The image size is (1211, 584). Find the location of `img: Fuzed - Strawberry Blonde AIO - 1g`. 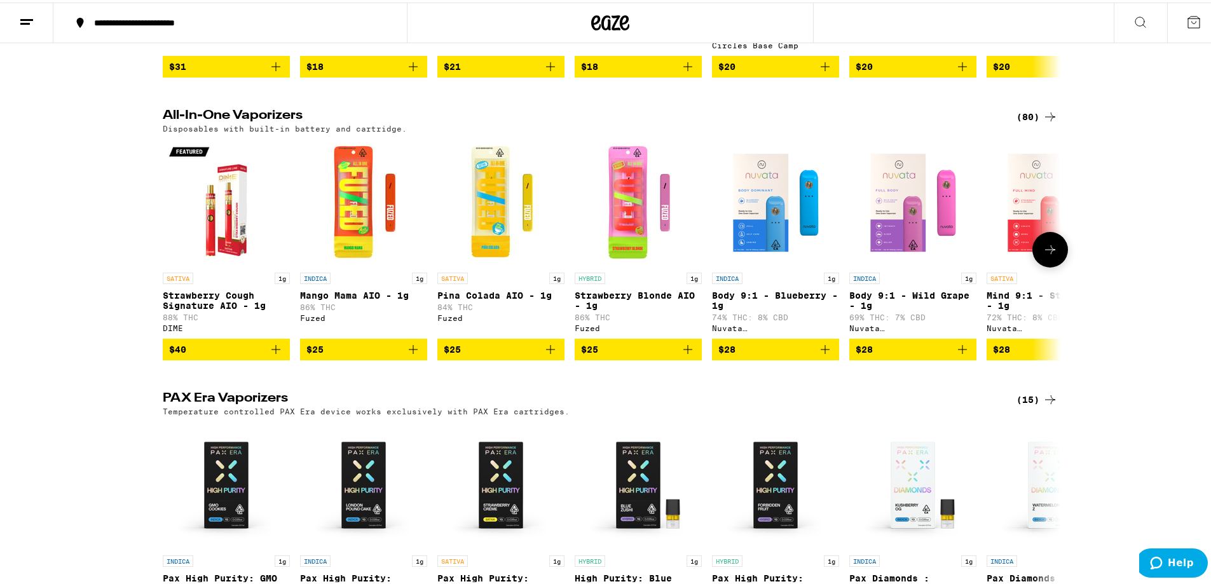

img: Fuzed - Strawberry Blonde AIO - 1g is located at coordinates (638, 200).